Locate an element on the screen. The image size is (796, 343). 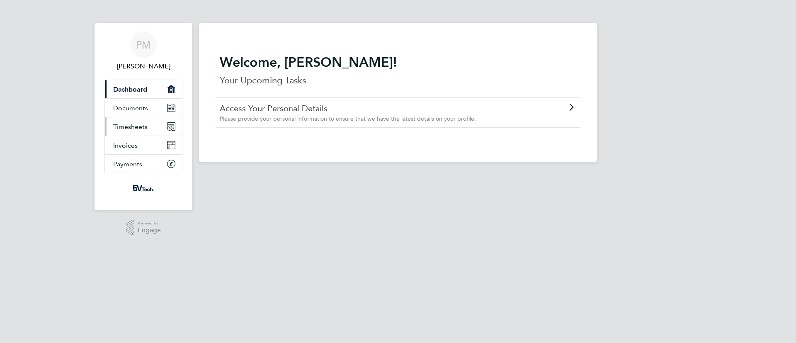
span: Payments is located at coordinates (128, 164).